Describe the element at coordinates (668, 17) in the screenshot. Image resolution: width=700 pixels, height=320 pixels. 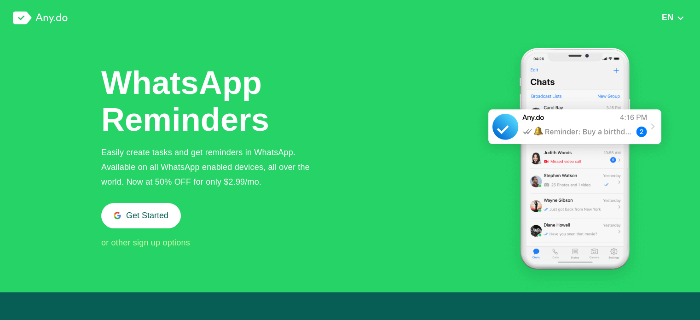
I see `span: EN` at that location.